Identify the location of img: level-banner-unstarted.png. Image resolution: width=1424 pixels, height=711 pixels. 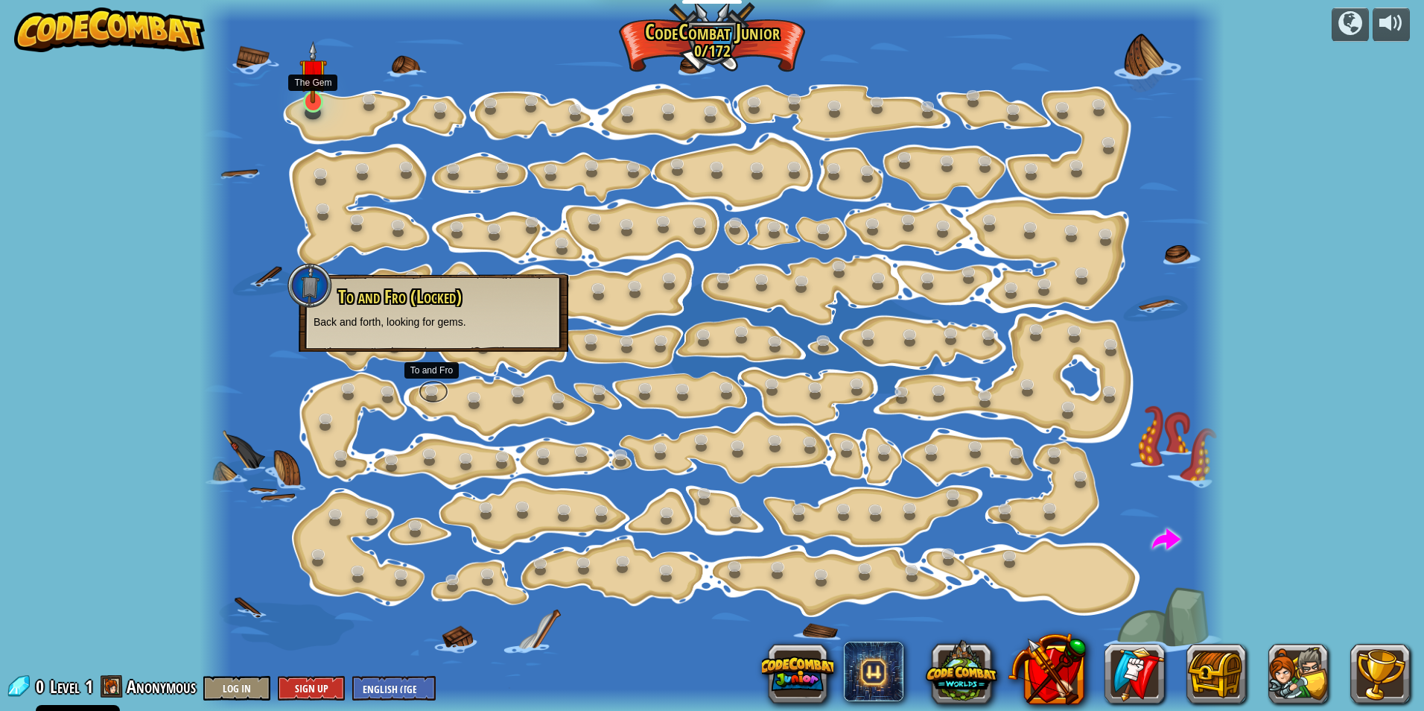
(313, 72).